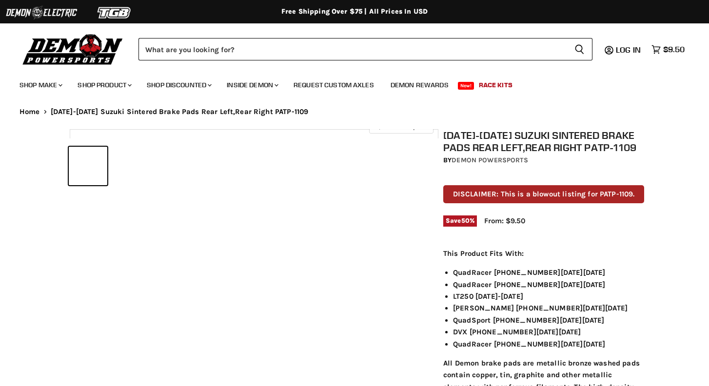 This screenshot has height=386, width=709. I want to click on a: Demon Powersports, so click(489, 160).